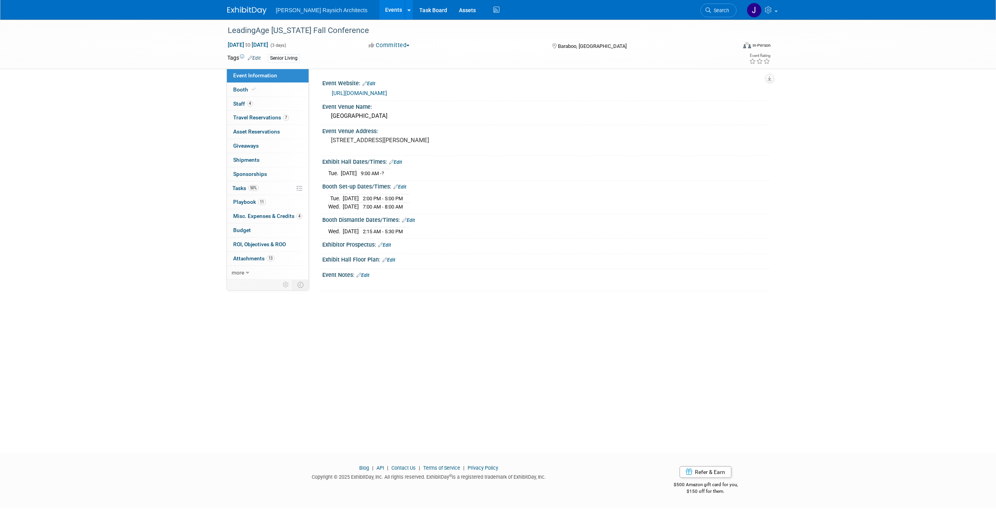 This screenshot has width=996, height=516. What do you see at coordinates (383, 206) in the screenshot?
I see `span: 7:00 AM - 8:00 AM` at bounding box center [383, 206].